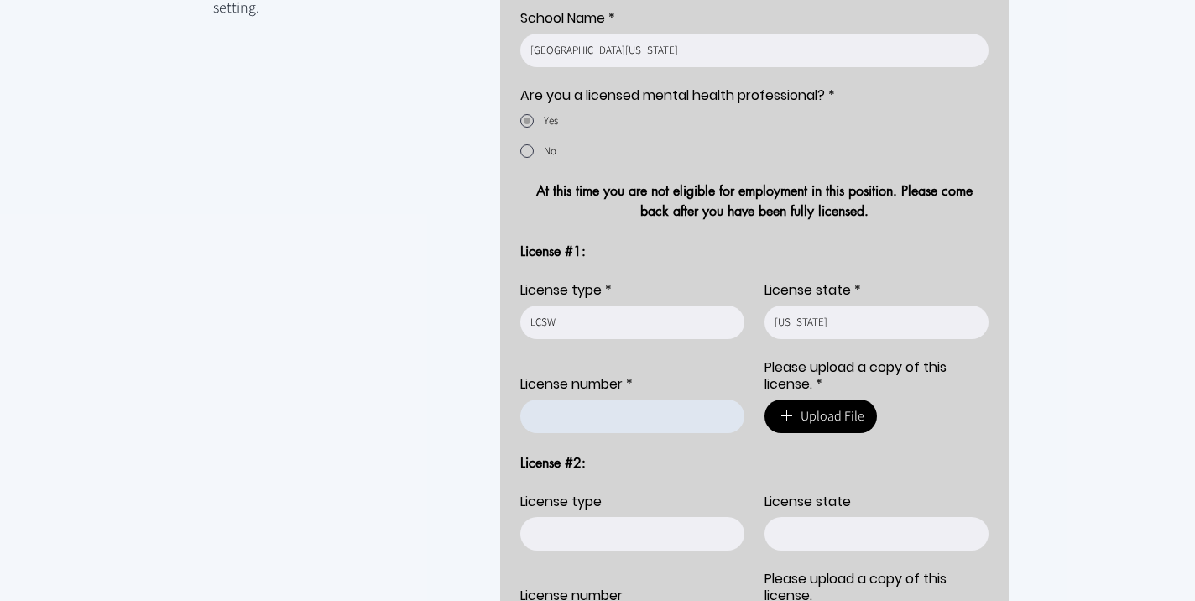 This screenshot has width=1195, height=601. Describe the element at coordinates (876, 376) in the screenshot. I see `label: Please upload a copy of this license.` at that location.